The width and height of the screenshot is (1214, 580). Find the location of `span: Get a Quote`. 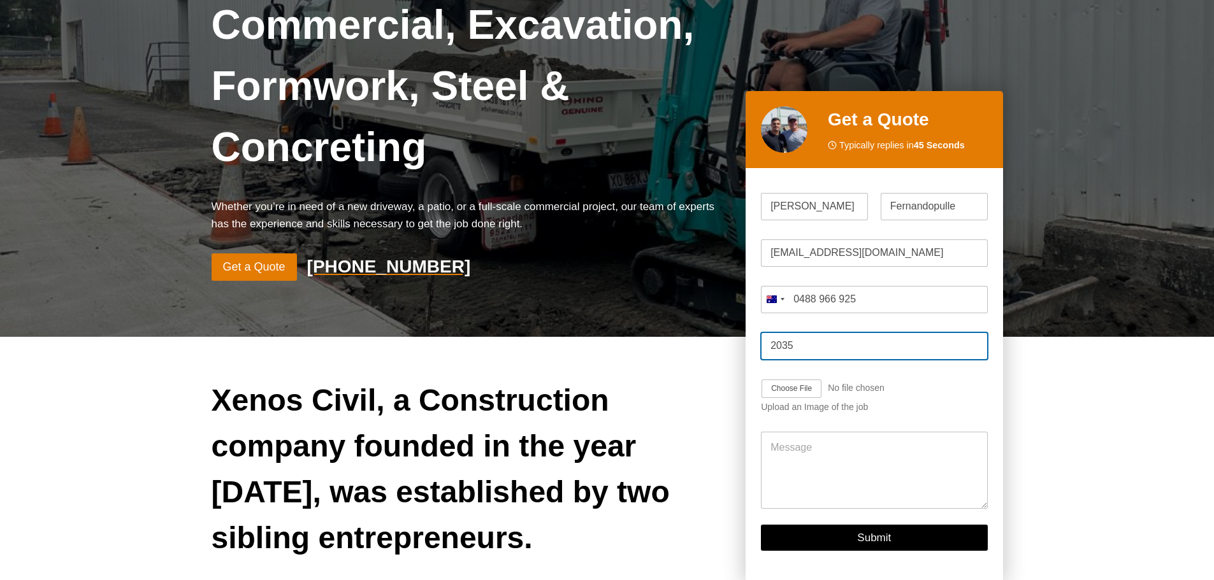

span: Get a Quote is located at coordinates (254, 267).